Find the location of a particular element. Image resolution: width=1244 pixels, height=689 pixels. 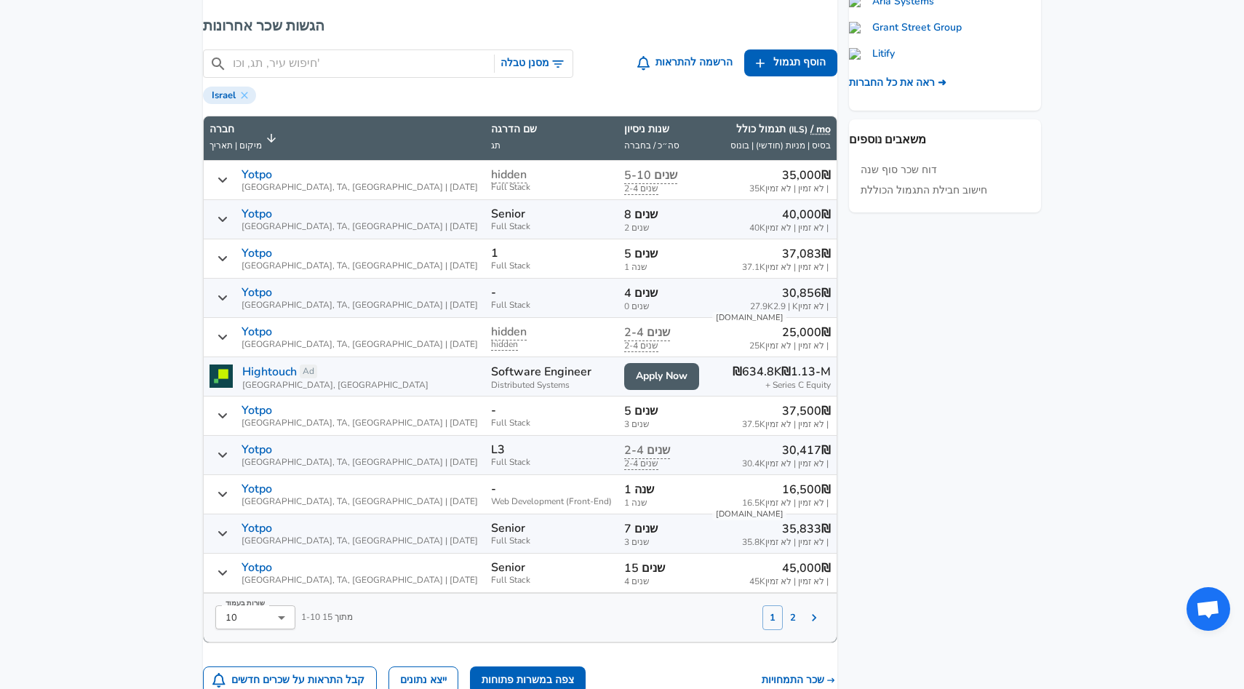

div: 1 - 10 מתוך 15 is located at coordinates (278, 612).